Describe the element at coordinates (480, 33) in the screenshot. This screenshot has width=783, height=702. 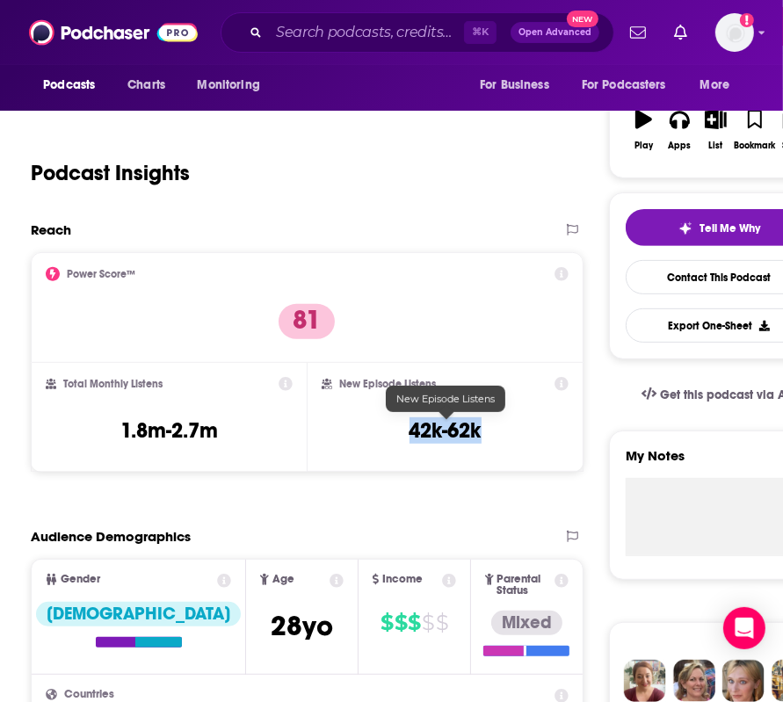
I see `span: ⌘ K` at that location.